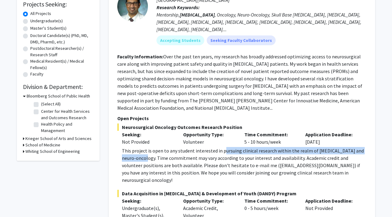 Image resolution: width=392 pixels, height=217 pixels. Describe the element at coordinates (66, 128) in the screenshot. I see `label: Health Policy and Management` at that location.